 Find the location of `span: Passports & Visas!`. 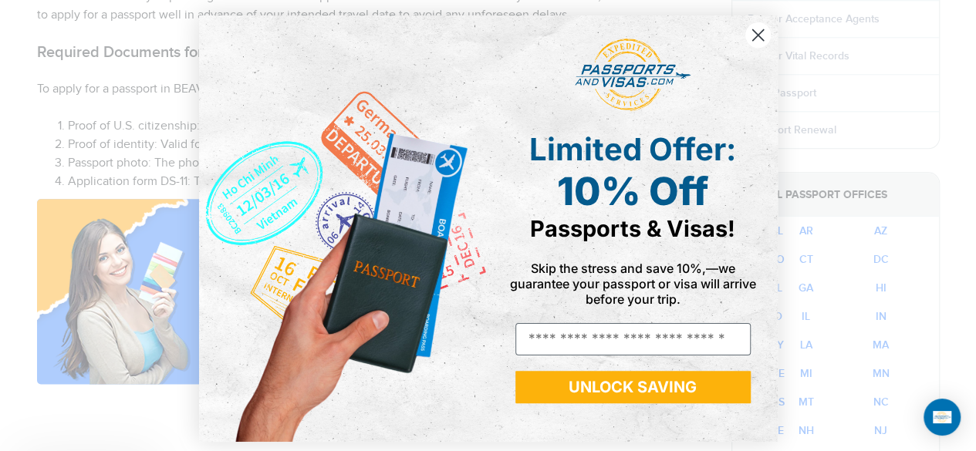

span: Passports & Visas! is located at coordinates (633, 228).